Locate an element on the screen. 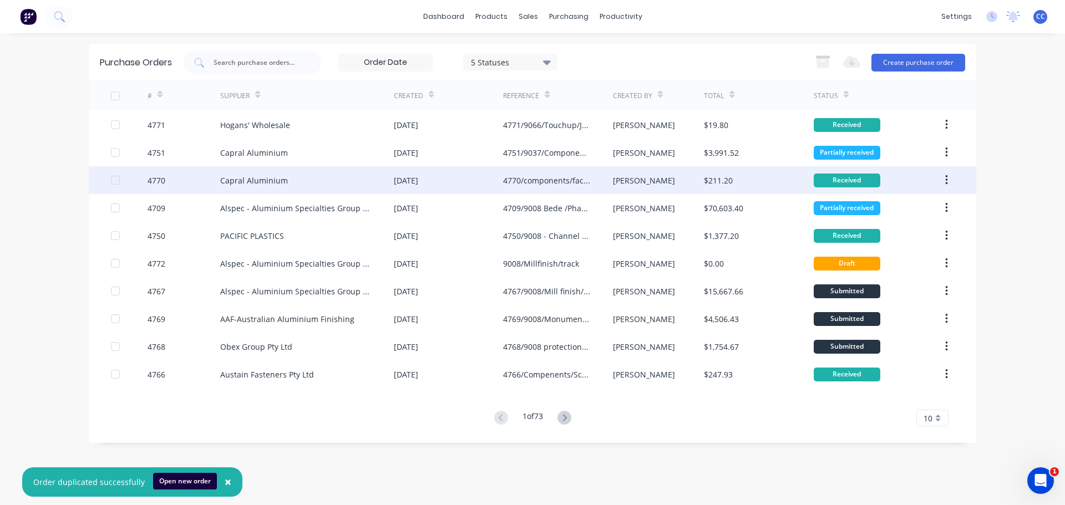  input: Search purchase orders... is located at coordinates (259, 63).